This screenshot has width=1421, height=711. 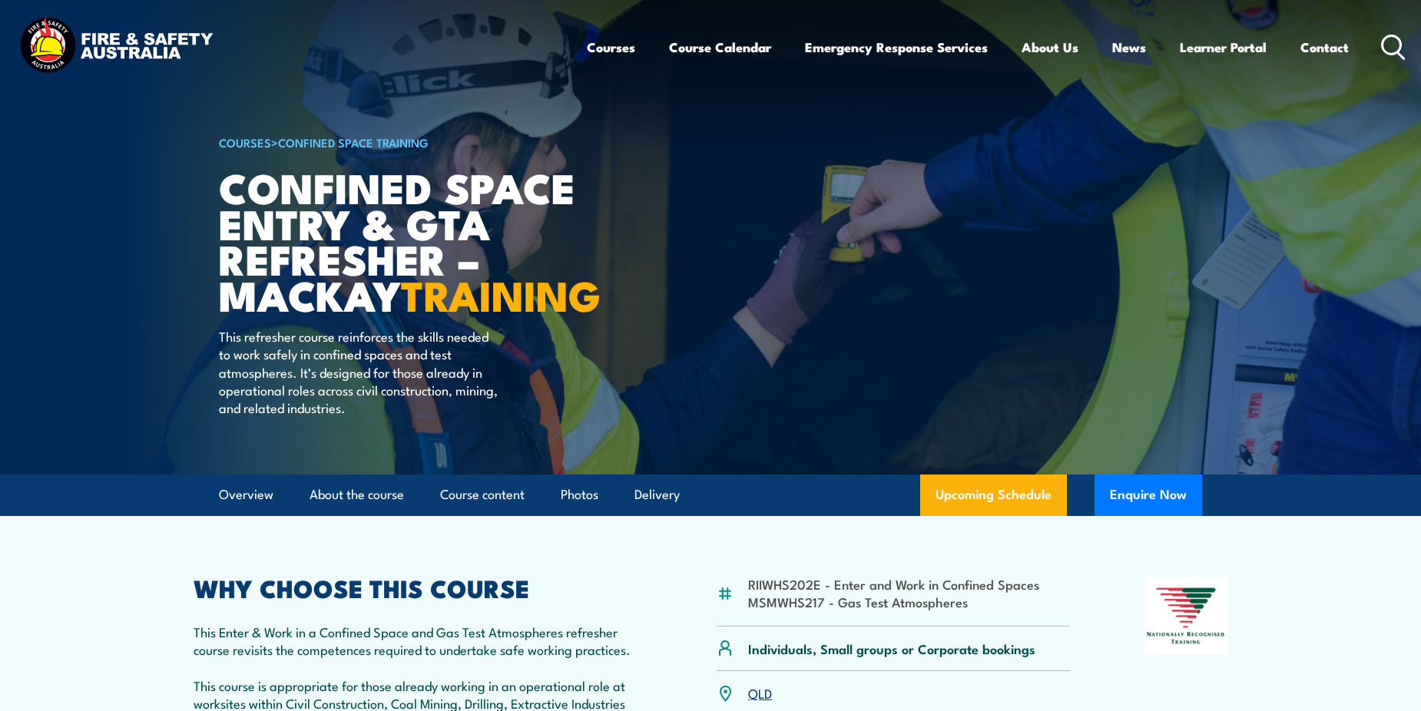 What do you see at coordinates (892, 648) in the screenshot?
I see `p: Individuals, Small groups or Corporate bookings` at bounding box center [892, 648].